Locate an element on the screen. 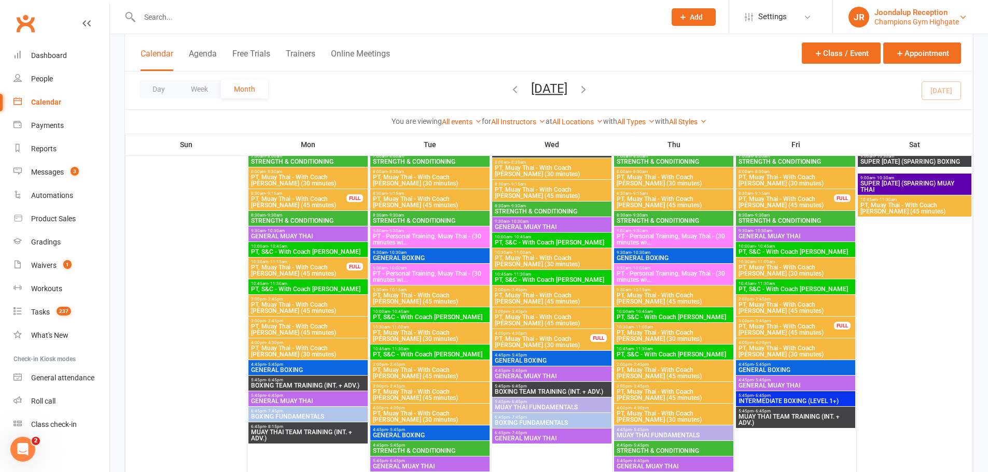  span: GENERAL MUAY THAI is located at coordinates (308, 401).